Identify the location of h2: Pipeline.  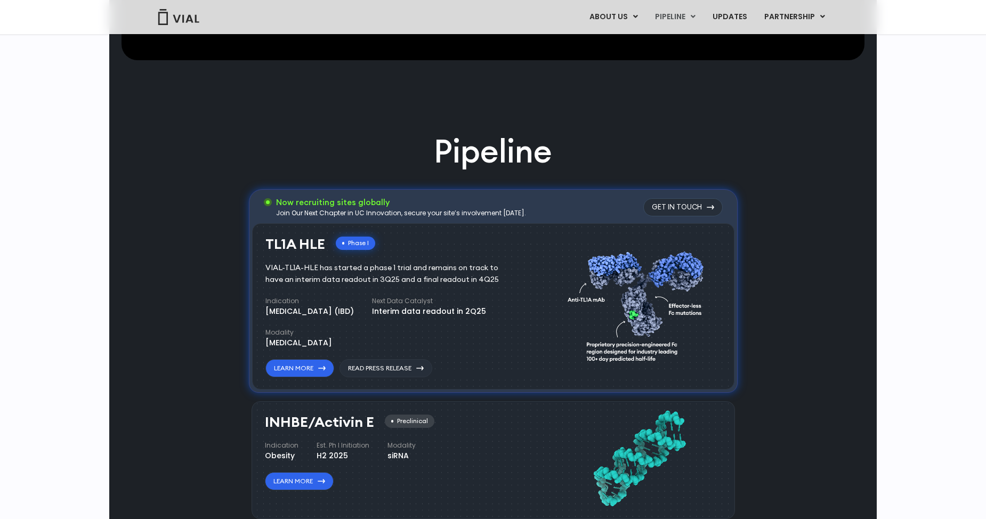
(493, 151).